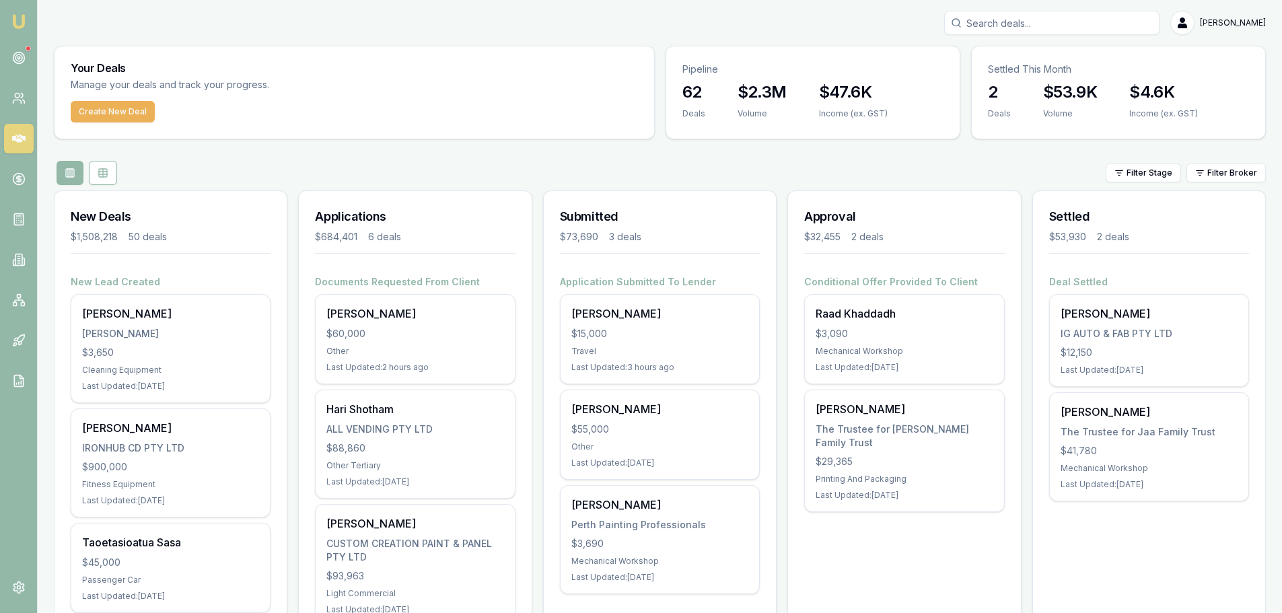 The image size is (1282, 613). What do you see at coordinates (1067, 237) in the screenshot?
I see `div: $53,930` at bounding box center [1067, 237].